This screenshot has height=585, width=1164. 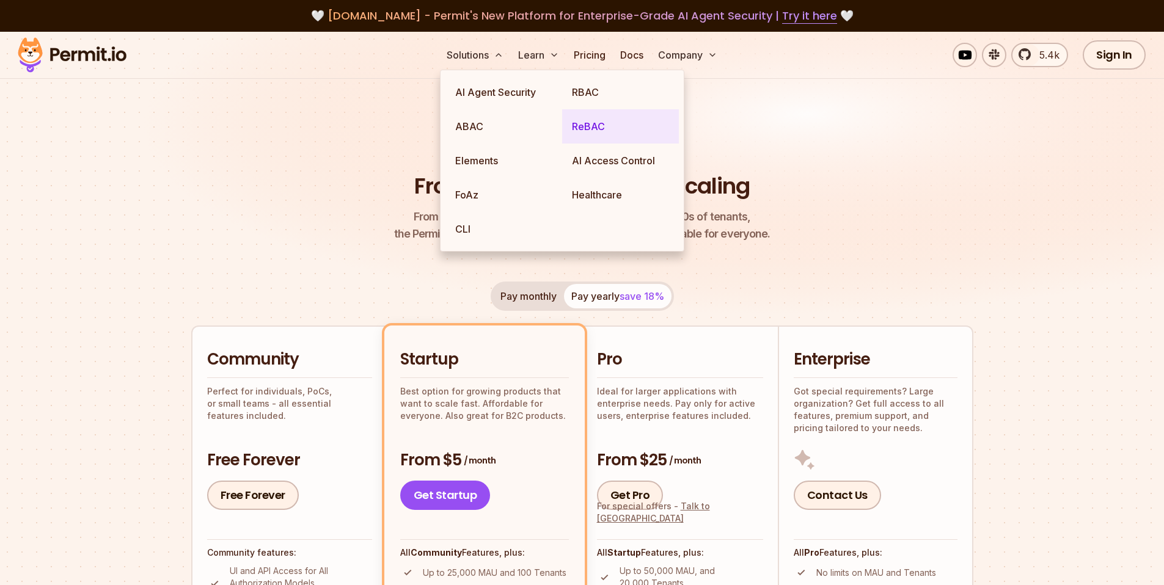 What do you see at coordinates (72, 55) in the screenshot?
I see `img: Permit logo` at bounding box center [72, 55].